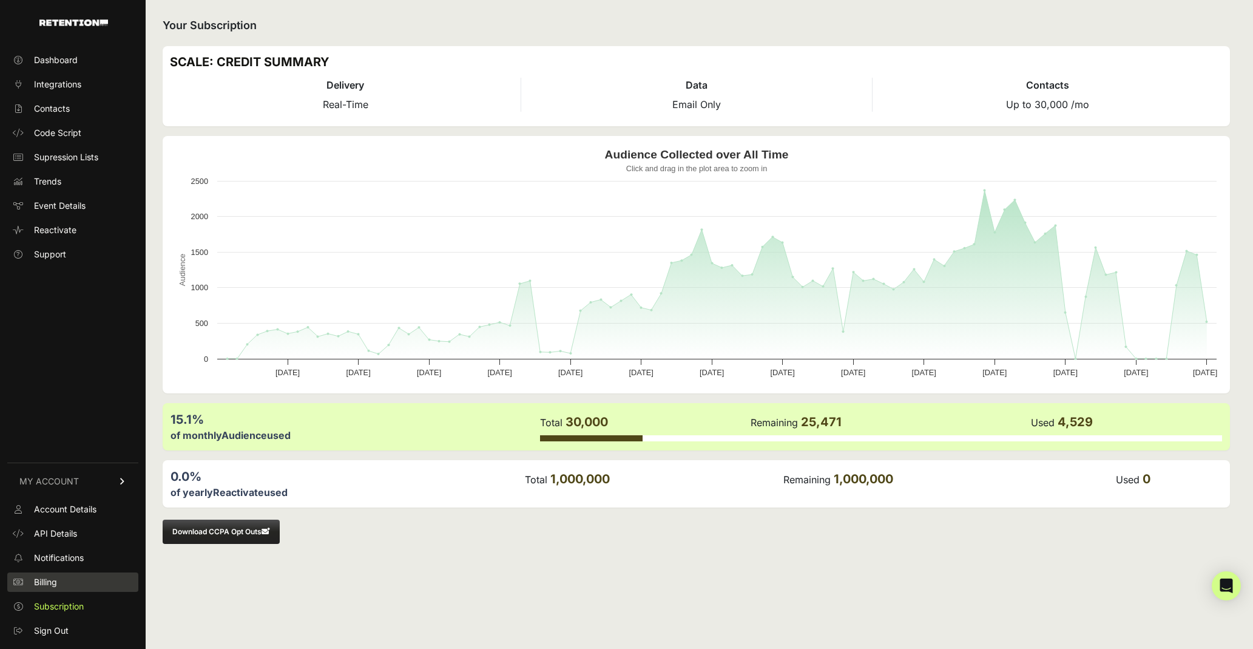 The image size is (1253, 649). What do you see at coordinates (73, 109) in the screenshot?
I see `a: Contacts` at bounding box center [73, 109].